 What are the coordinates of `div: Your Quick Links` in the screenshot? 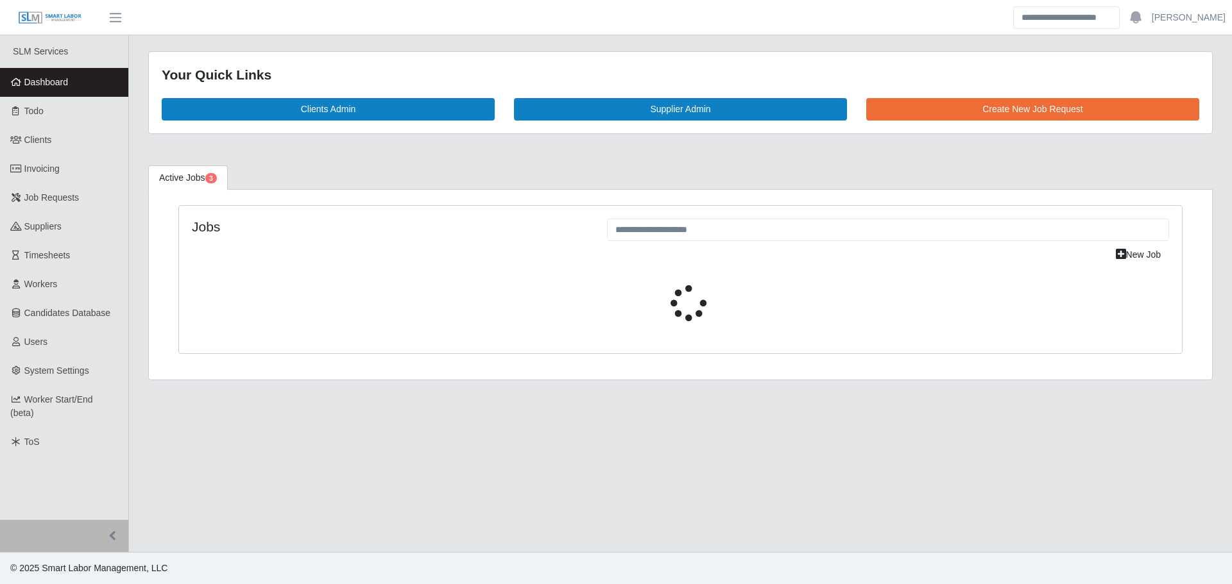 It's located at (680, 75).